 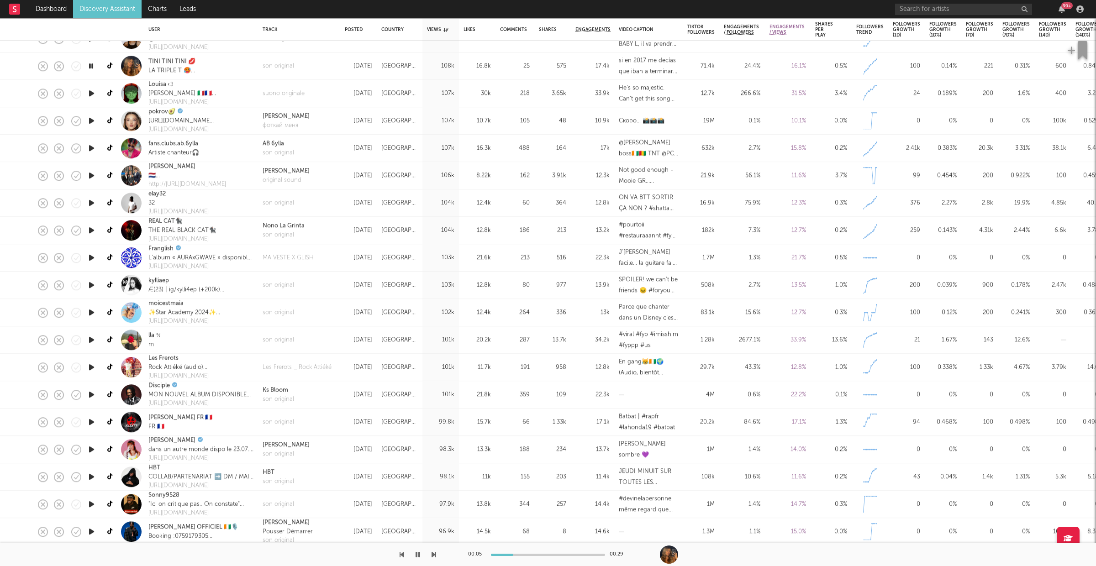 What do you see at coordinates (552, 203) in the screenshot?
I see `div: 364` at bounding box center [552, 203].